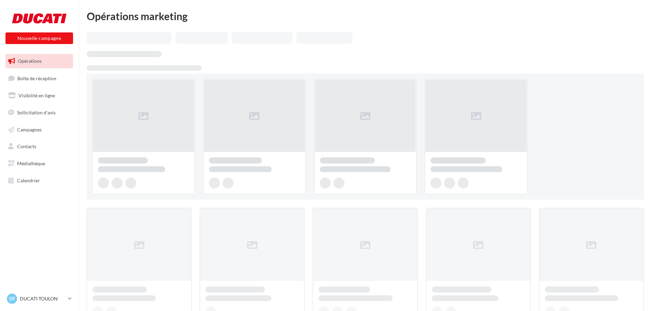 The height and width of the screenshot is (311, 652). Describe the element at coordinates (39, 181) in the screenshot. I see `a: Calendrier` at that location.